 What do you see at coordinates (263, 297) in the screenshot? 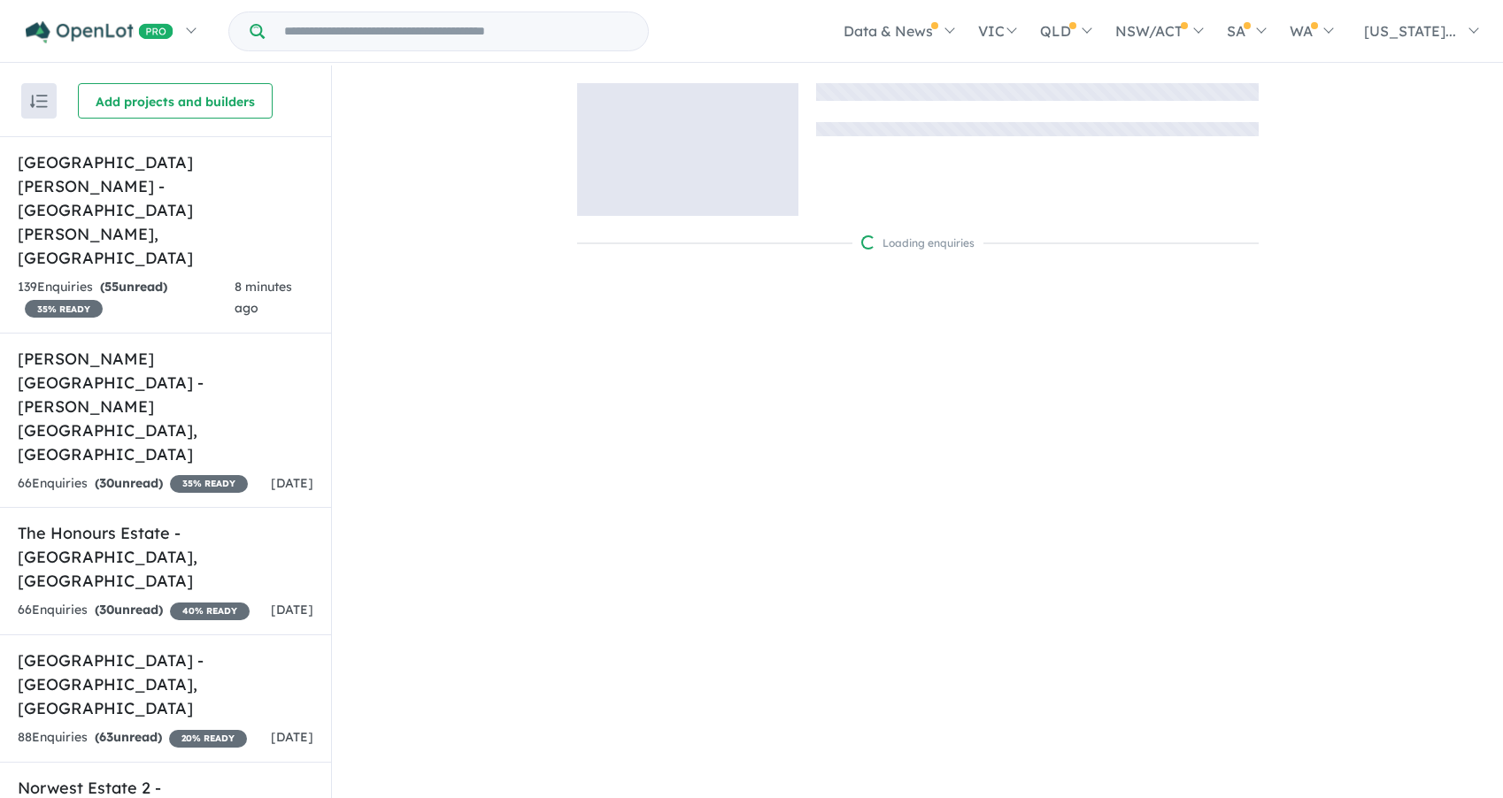
I see `span: 8 minutes ago` at bounding box center [263, 297].